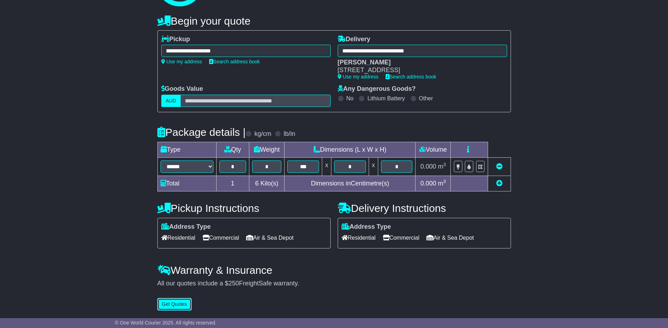 The width and height of the screenshot is (668, 328). Describe the element at coordinates (187, 183) in the screenshot. I see `td: Total` at that location.